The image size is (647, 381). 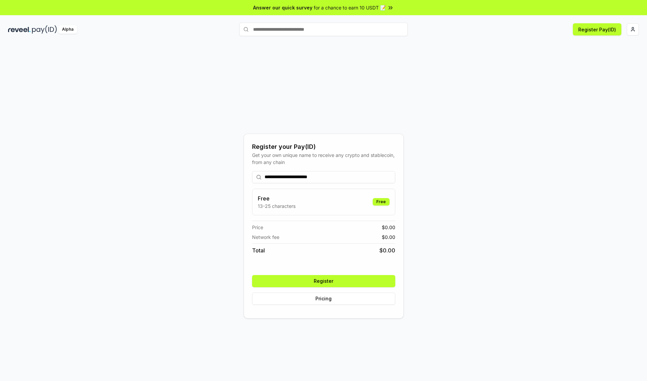 I want to click on div: Free, so click(x=381, y=202).